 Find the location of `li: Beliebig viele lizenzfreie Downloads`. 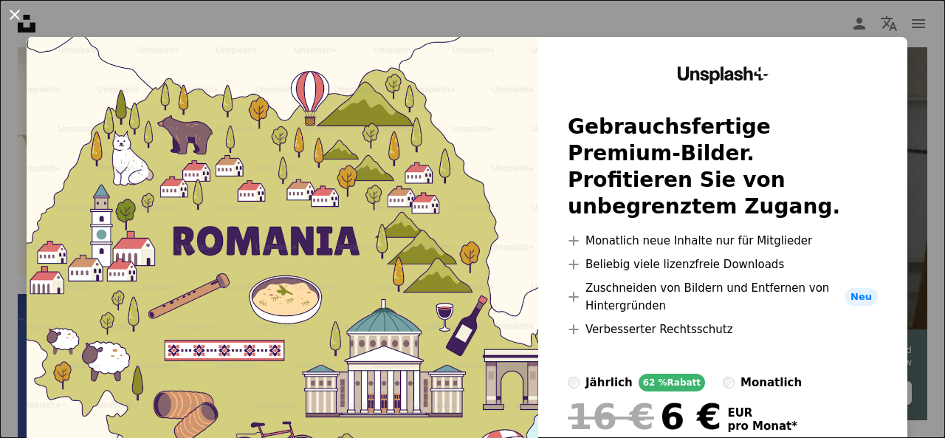

li: Beliebig viele lizenzfreie Downloads is located at coordinates (723, 264).